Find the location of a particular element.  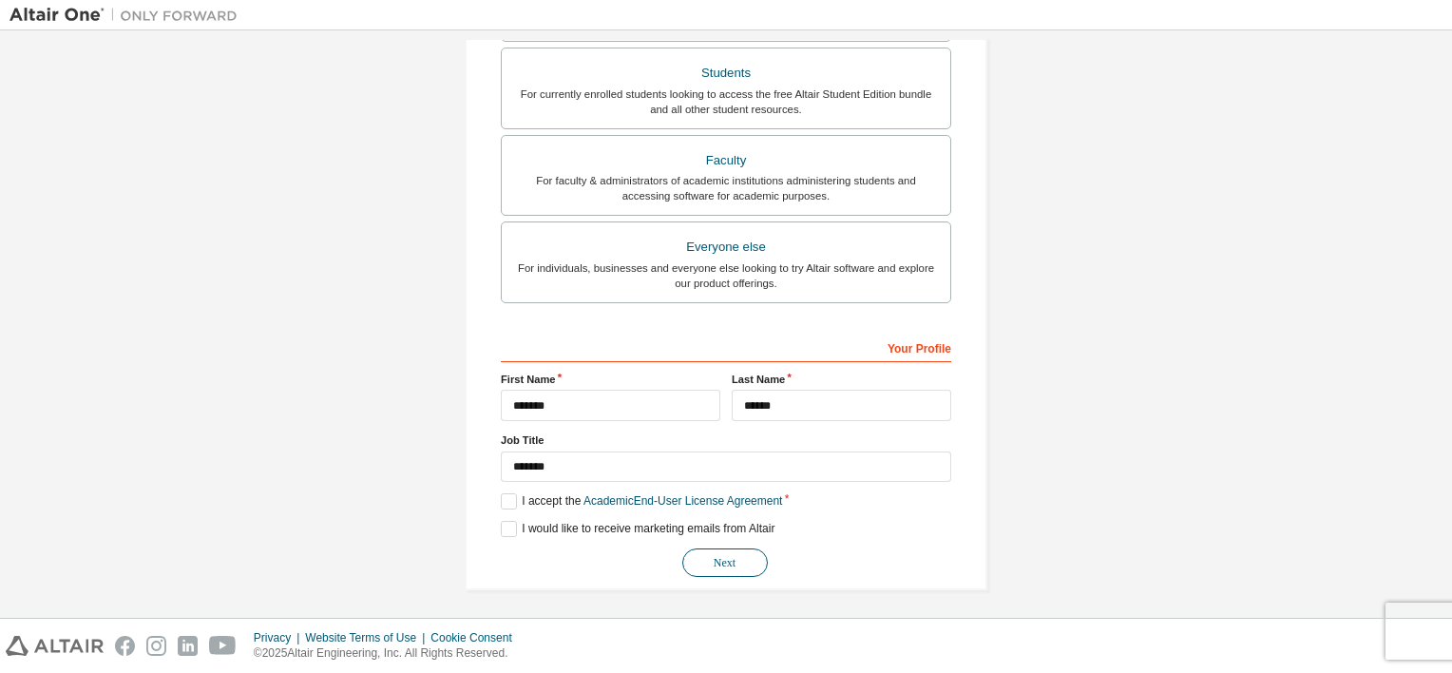

div: Cookie Consent is located at coordinates (476, 638).